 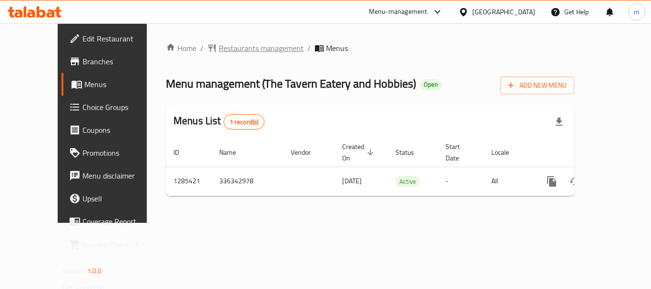 What do you see at coordinates (183, 152) in the screenshot?
I see `span: ID` at bounding box center [183, 152].